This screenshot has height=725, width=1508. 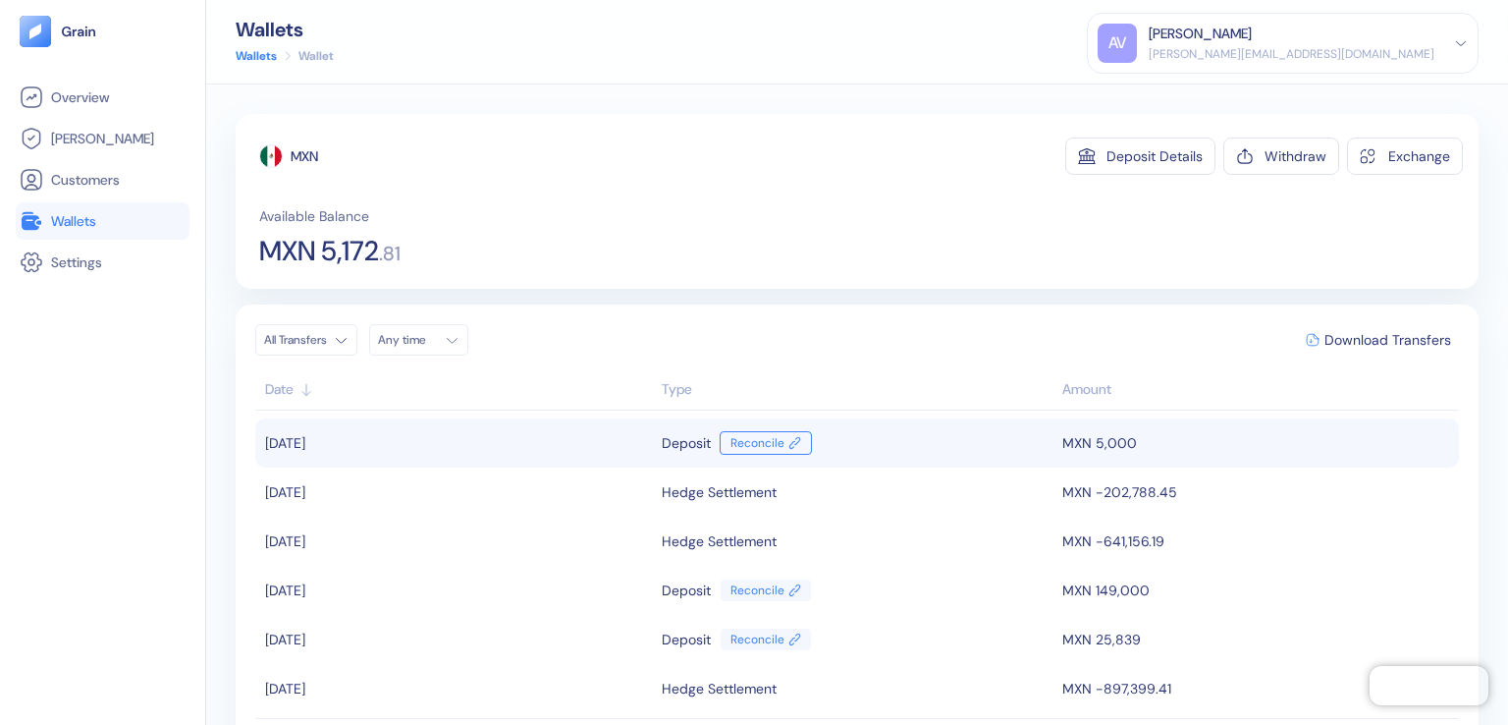 I want to click on span: Customers, so click(x=85, y=180).